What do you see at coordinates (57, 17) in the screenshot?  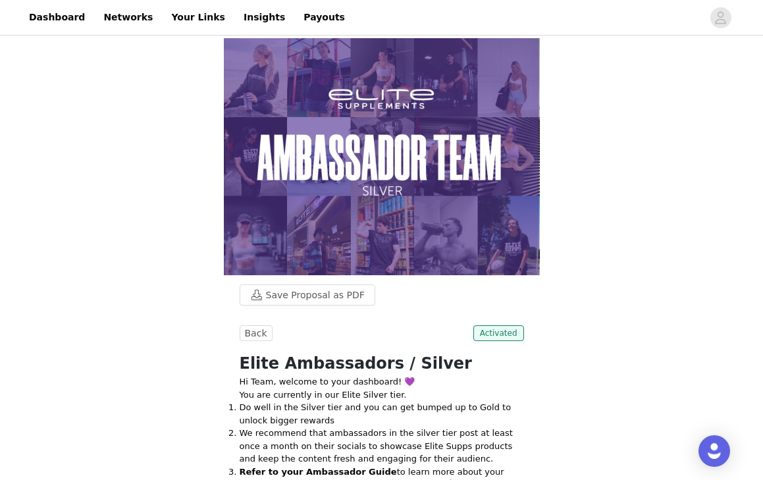 I see `a: Dashboard` at bounding box center [57, 17].